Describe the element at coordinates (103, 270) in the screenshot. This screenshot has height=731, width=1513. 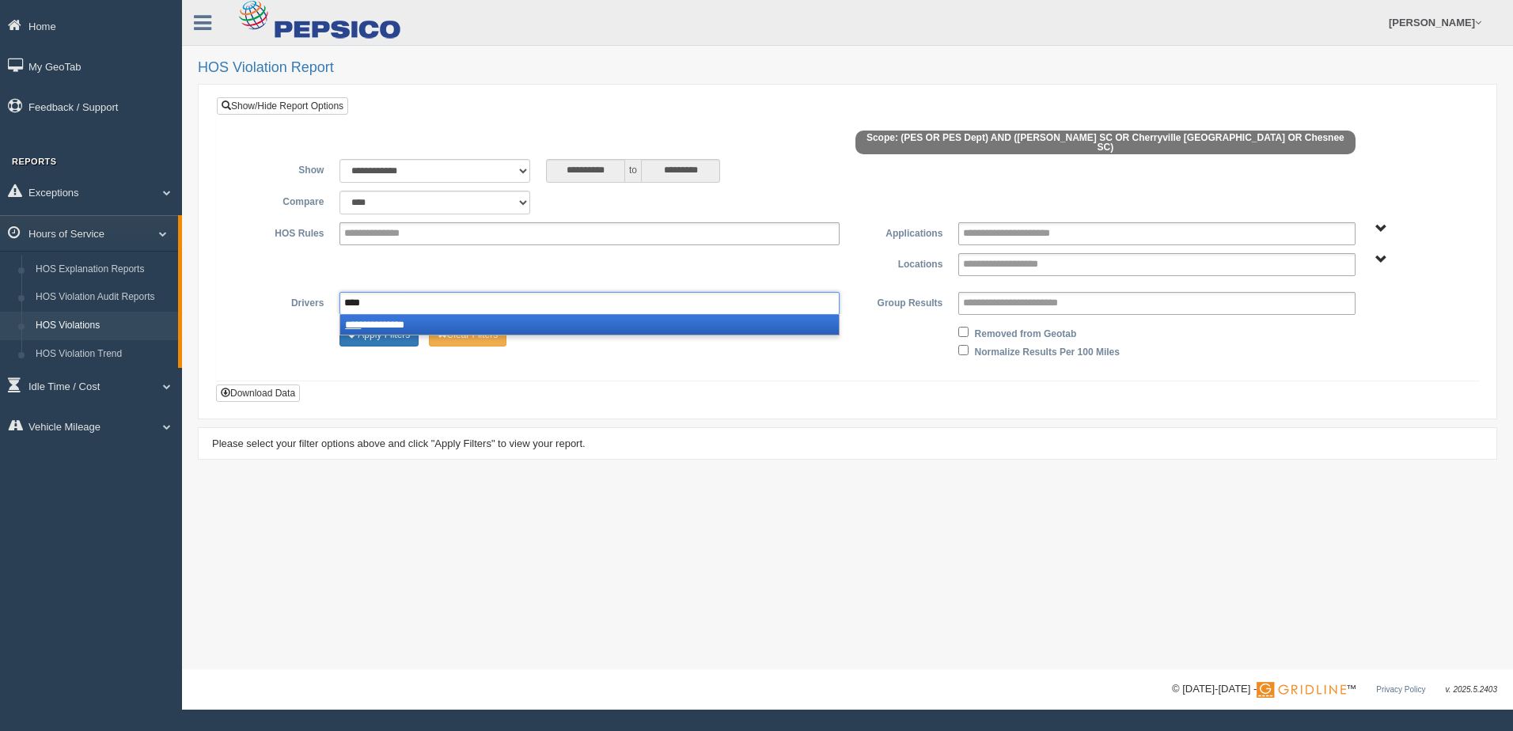
I see `a: HOS Explanation Reports` at that location.